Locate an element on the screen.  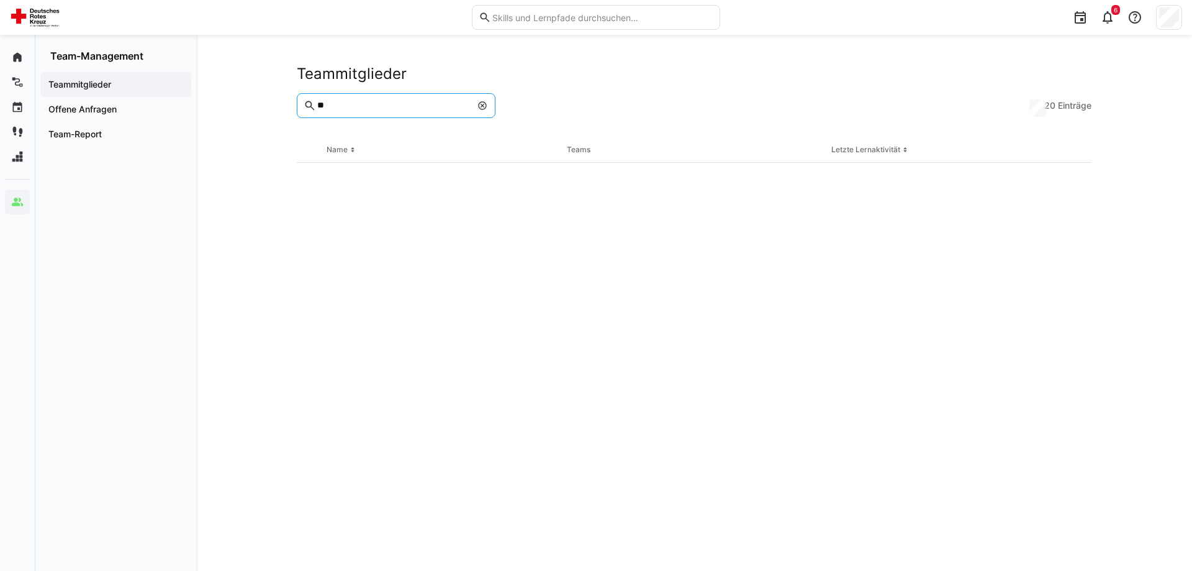
input: Skills und Lernpfade durchsuchen… is located at coordinates (602, 17).